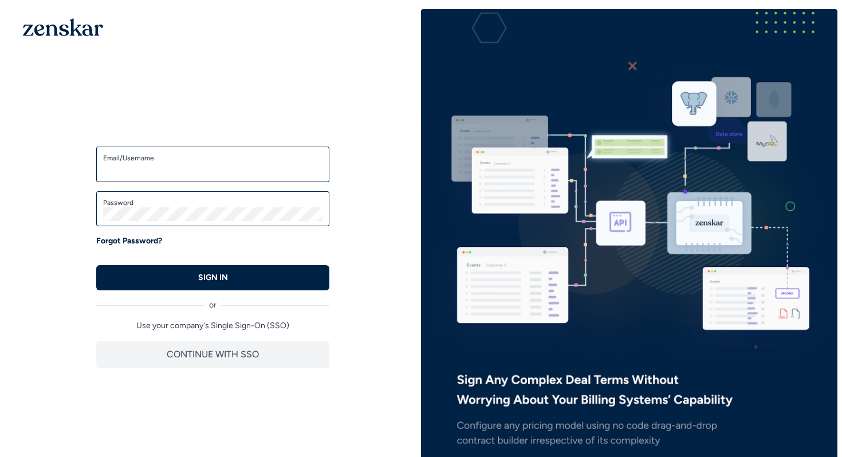 Image resolution: width=842 pixels, height=457 pixels. Describe the element at coordinates (213, 301) in the screenshot. I see `div: or` at that location.